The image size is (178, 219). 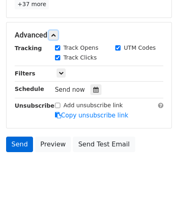 I want to click on div: Chat Widget, so click(x=158, y=199).